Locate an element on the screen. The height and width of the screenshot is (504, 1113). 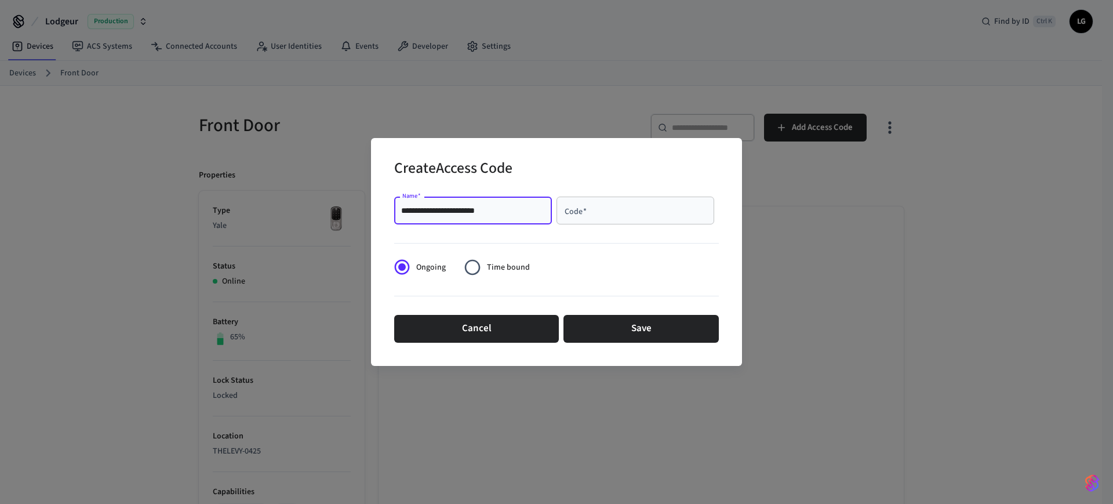
img: SeamLogoGradient.69752ec5.svg is located at coordinates (1093, 483).